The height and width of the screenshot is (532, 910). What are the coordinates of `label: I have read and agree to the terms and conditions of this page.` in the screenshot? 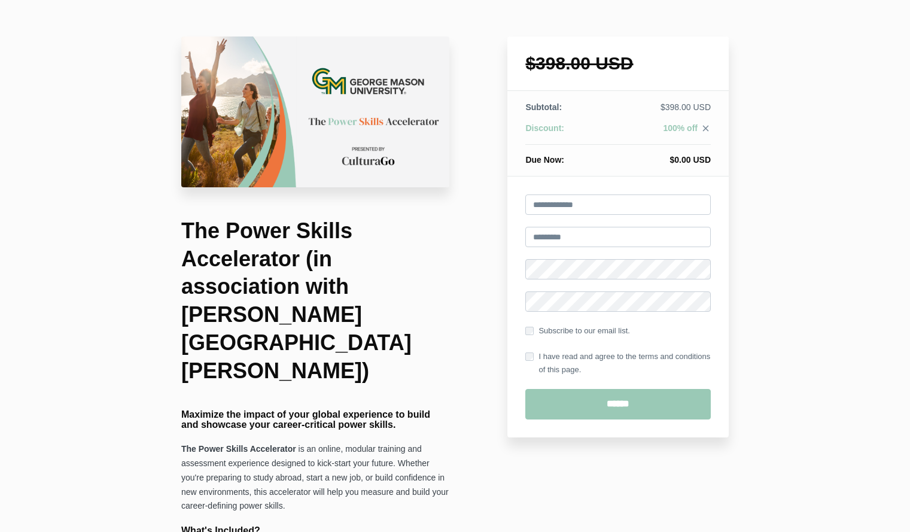 It's located at (618, 363).